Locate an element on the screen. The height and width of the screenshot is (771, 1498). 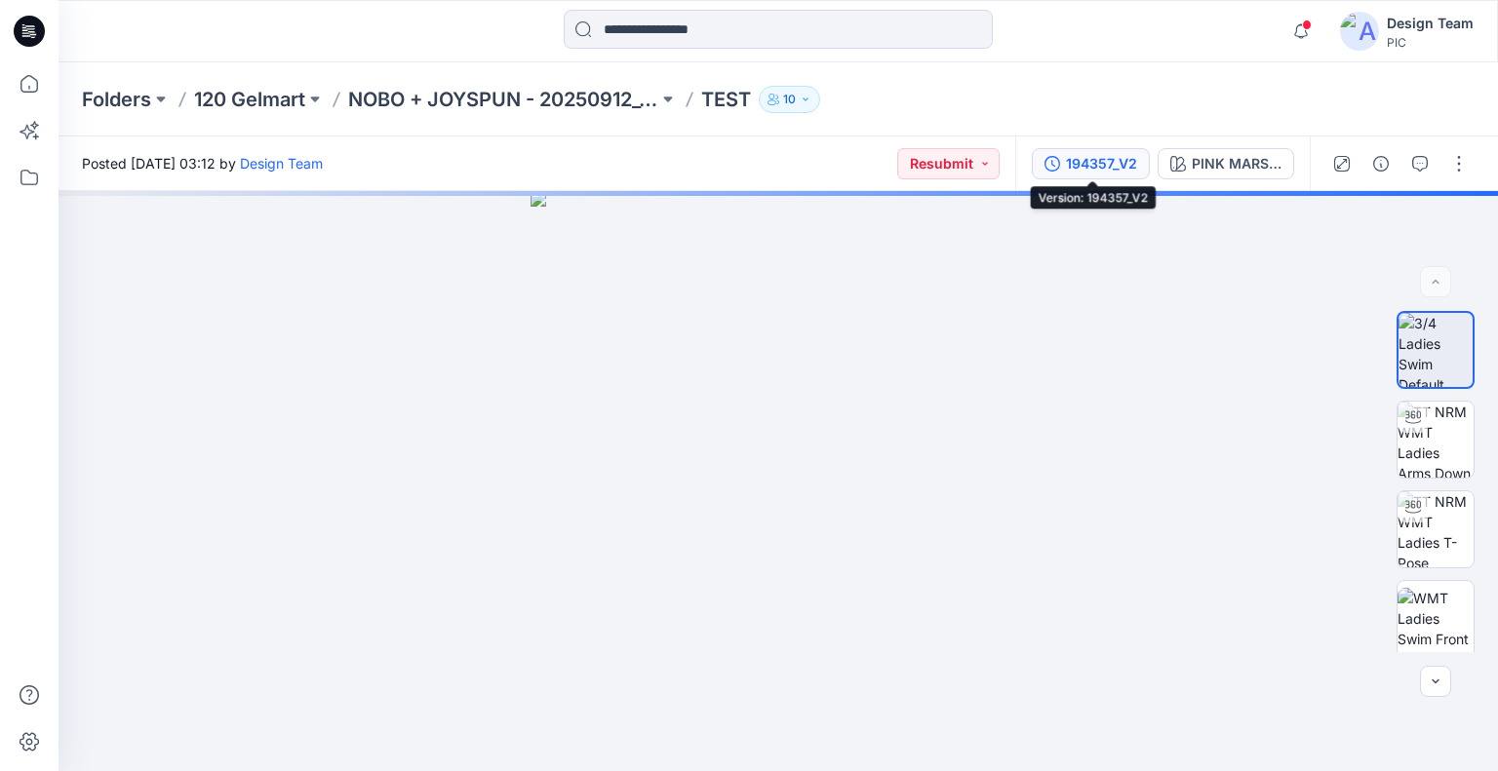
img: TT NRM WMT Ladies T-Pose is located at coordinates (1435, 529).